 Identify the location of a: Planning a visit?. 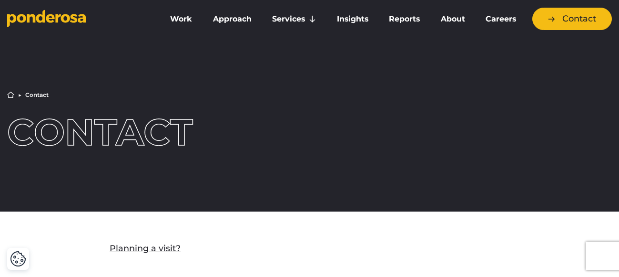
(145, 248).